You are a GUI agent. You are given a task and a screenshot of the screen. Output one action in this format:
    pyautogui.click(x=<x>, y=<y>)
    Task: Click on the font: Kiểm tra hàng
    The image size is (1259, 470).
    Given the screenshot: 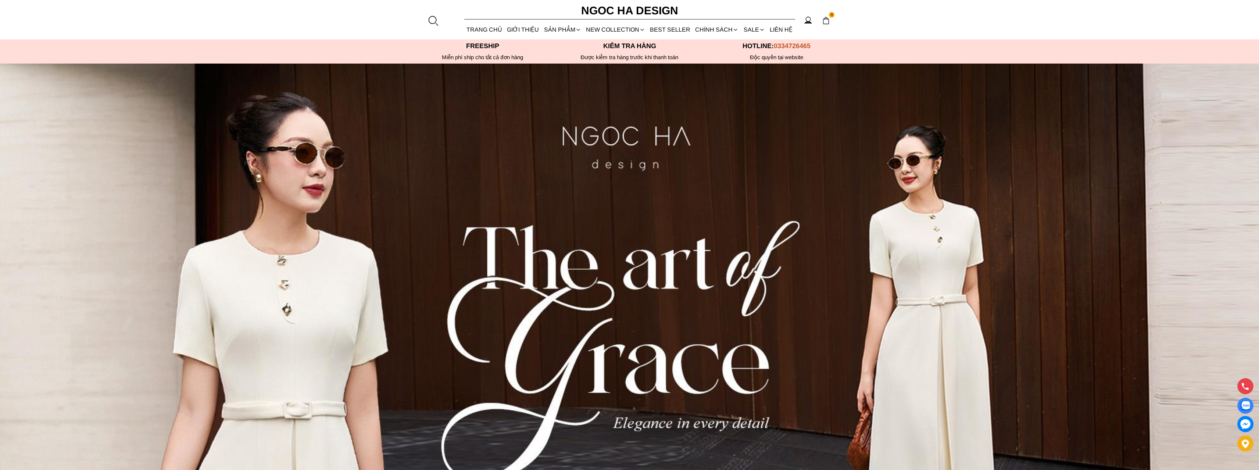 What is the action you would take?
    pyautogui.click(x=630, y=46)
    